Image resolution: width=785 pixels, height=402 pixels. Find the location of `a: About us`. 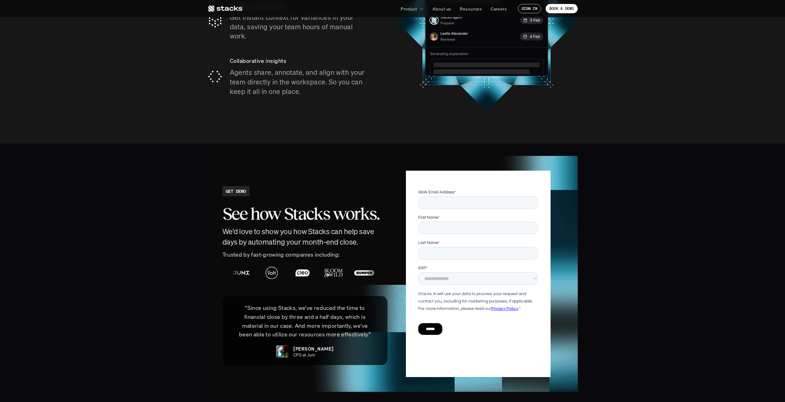

a: About us is located at coordinates (441, 9).